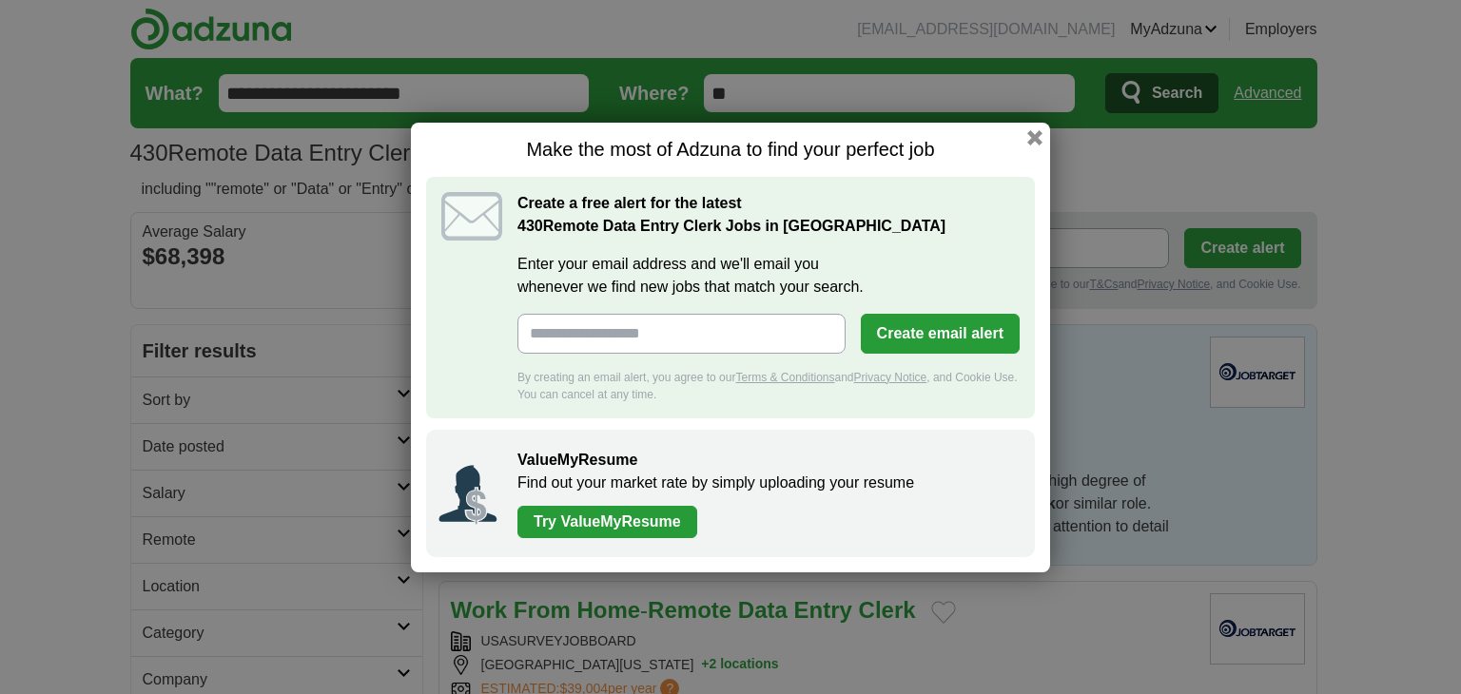 This screenshot has width=1461, height=694. I want to click on button: Create email alert, so click(940, 334).